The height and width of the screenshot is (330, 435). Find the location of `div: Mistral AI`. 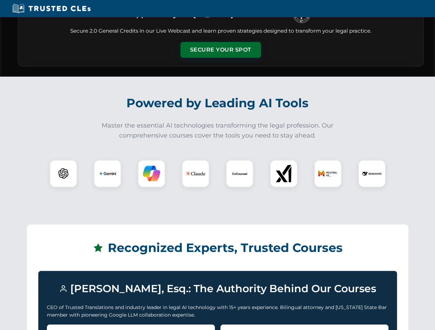

div: Mistral AI is located at coordinates (328, 174).